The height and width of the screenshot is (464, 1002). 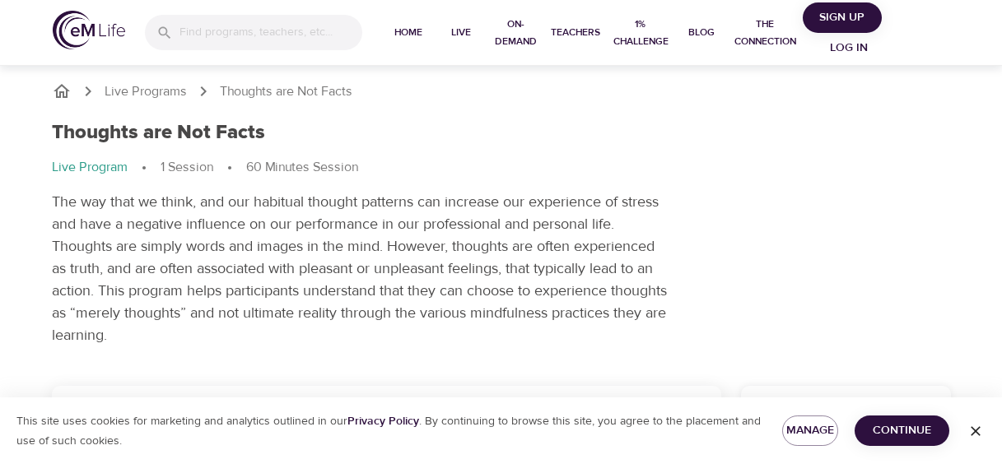 I want to click on span: Live, so click(x=461, y=32).